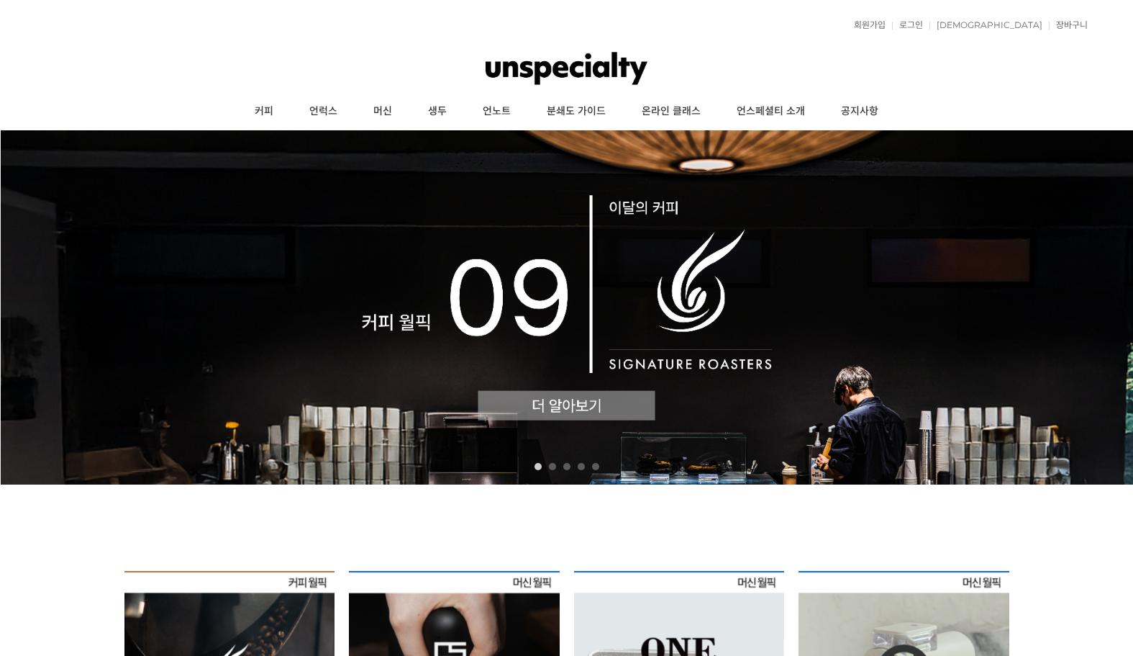 The width and height of the screenshot is (1133, 656). Describe the element at coordinates (581, 466) in the screenshot. I see `a: 4` at that location.